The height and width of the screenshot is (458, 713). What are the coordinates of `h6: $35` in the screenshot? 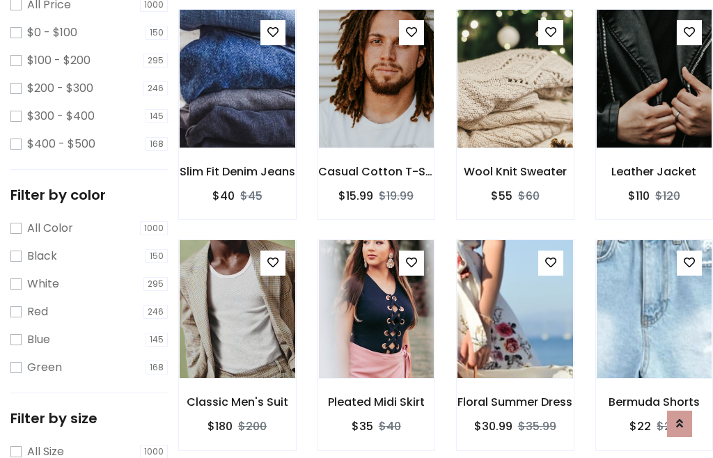 It's located at (362, 426).